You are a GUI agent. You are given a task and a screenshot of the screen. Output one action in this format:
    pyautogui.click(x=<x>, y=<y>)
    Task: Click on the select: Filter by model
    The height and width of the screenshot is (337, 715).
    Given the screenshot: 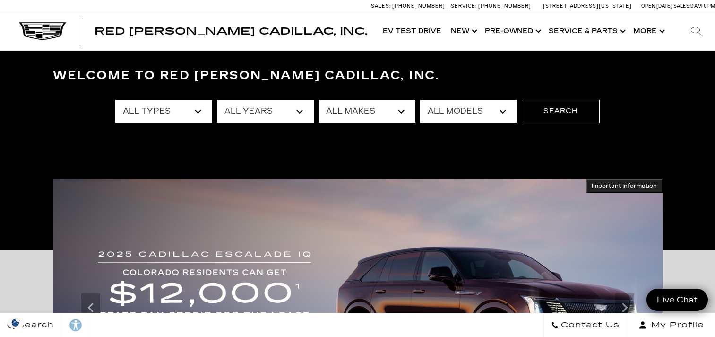 What is the action you would take?
    pyautogui.click(x=469, y=111)
    